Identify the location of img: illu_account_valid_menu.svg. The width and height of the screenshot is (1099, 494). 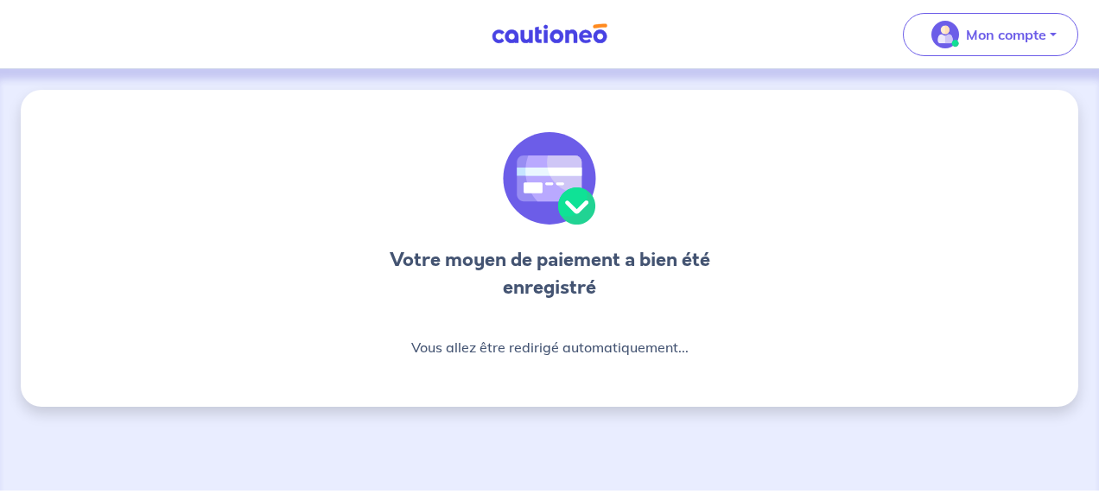
(945, 35).